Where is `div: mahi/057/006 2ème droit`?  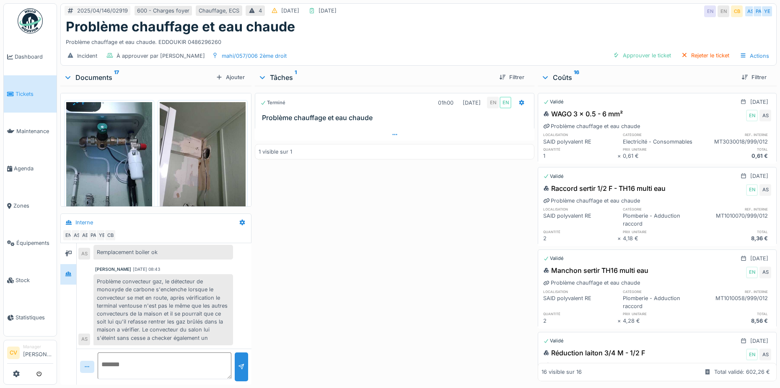
div: mahi/057/006 2ème droit is located at coordinates (254, 56).